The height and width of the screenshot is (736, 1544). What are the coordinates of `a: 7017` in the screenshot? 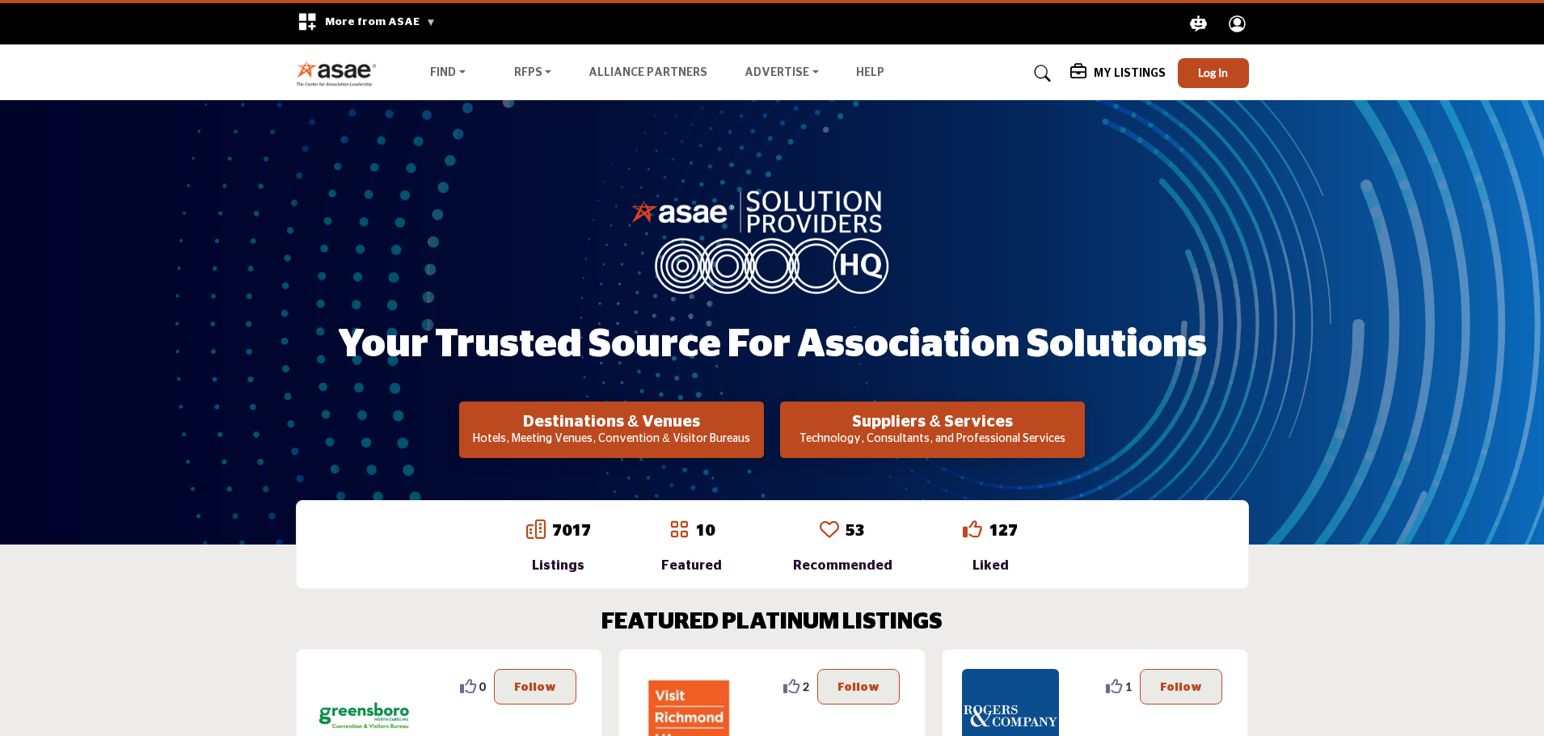 It's located at (571, 531).